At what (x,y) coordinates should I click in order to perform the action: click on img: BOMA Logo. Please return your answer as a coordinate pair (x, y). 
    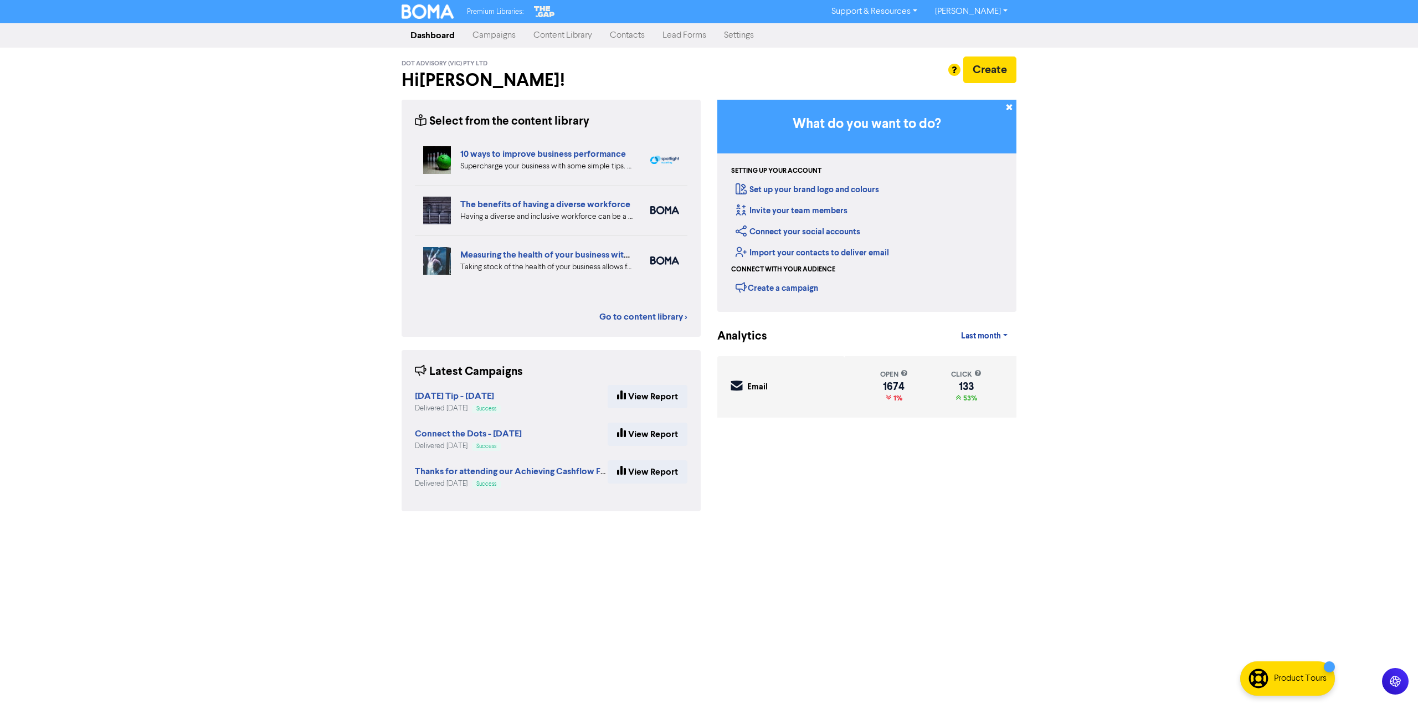
    Looking at the image, I should click on (428, 12).